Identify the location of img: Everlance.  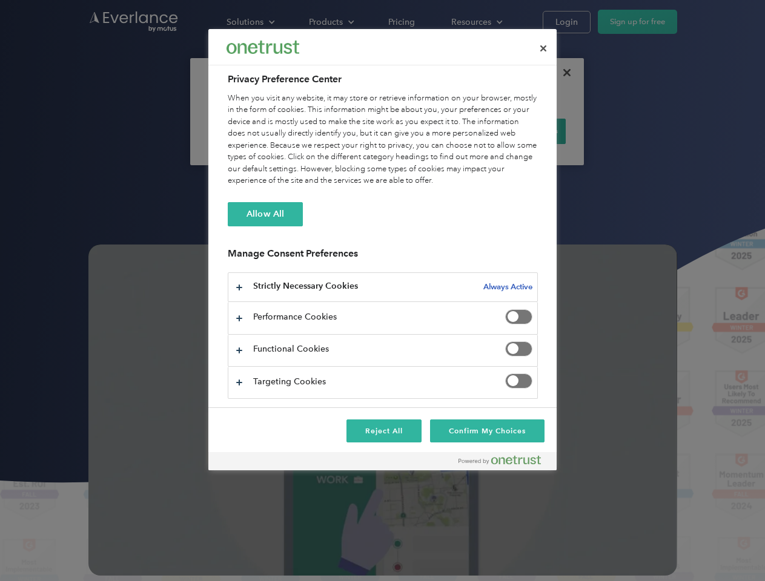
(263, 47).